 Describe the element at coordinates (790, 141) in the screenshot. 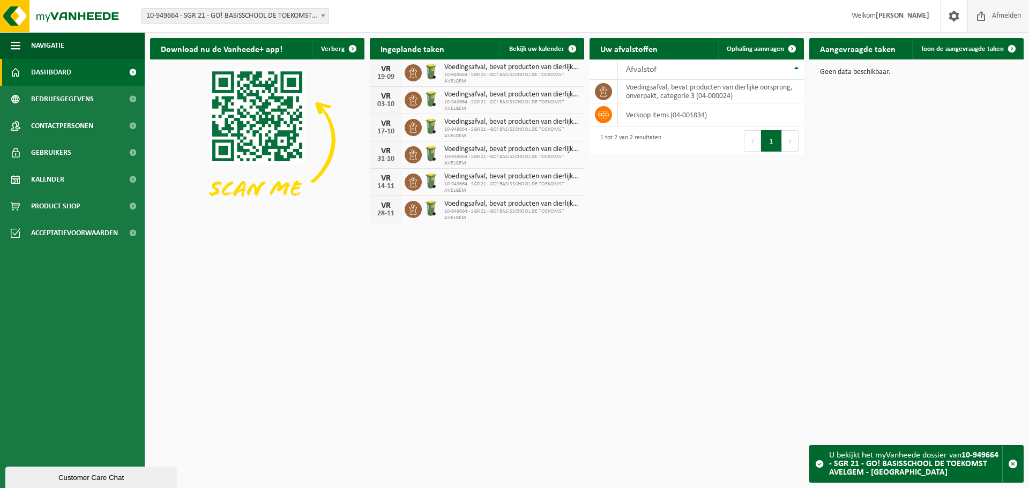

I see `button: Next` at that location.